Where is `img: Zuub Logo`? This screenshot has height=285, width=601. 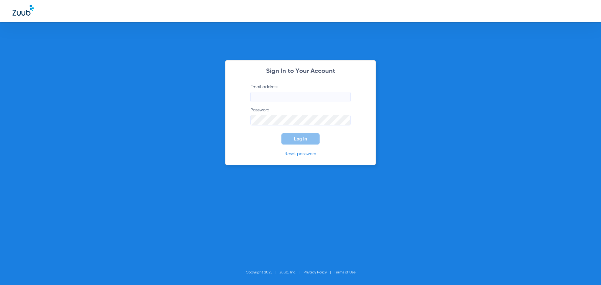
img: Zuub Logo is located at coordinates (23, 10).